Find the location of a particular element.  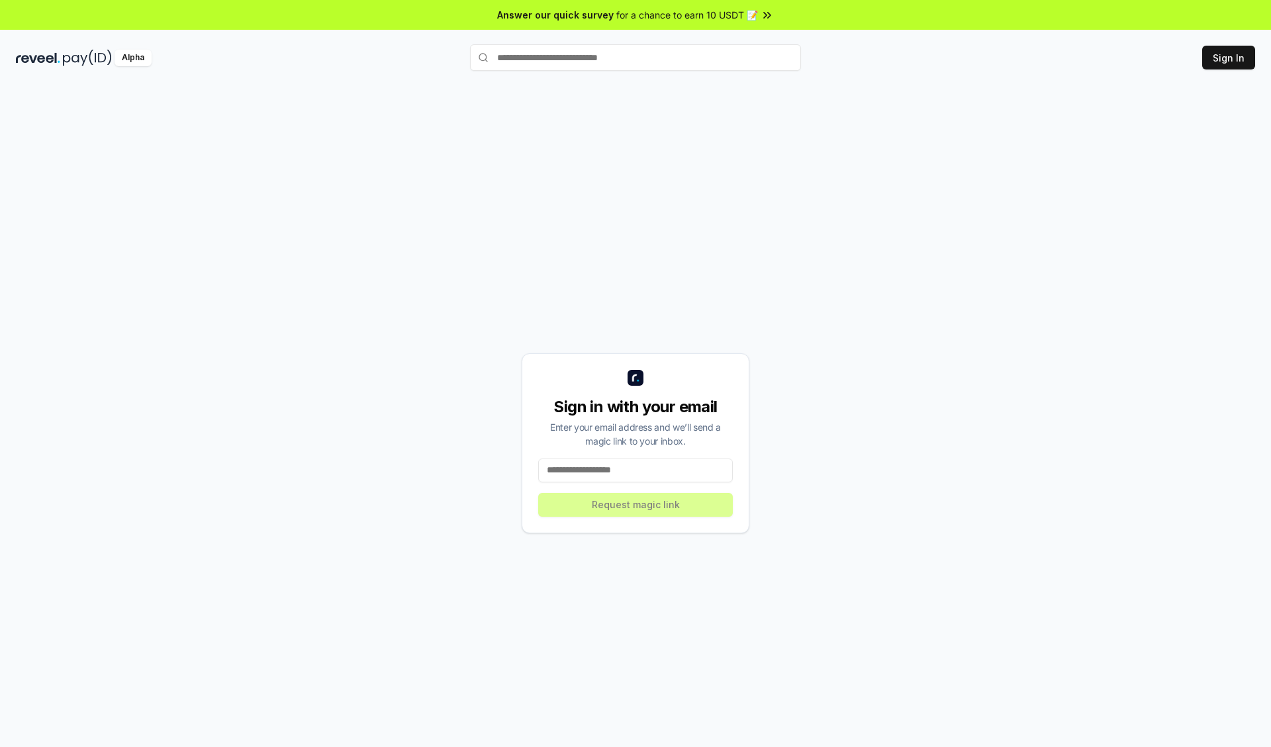

img: logo_small is located at coordinates (636, 378).